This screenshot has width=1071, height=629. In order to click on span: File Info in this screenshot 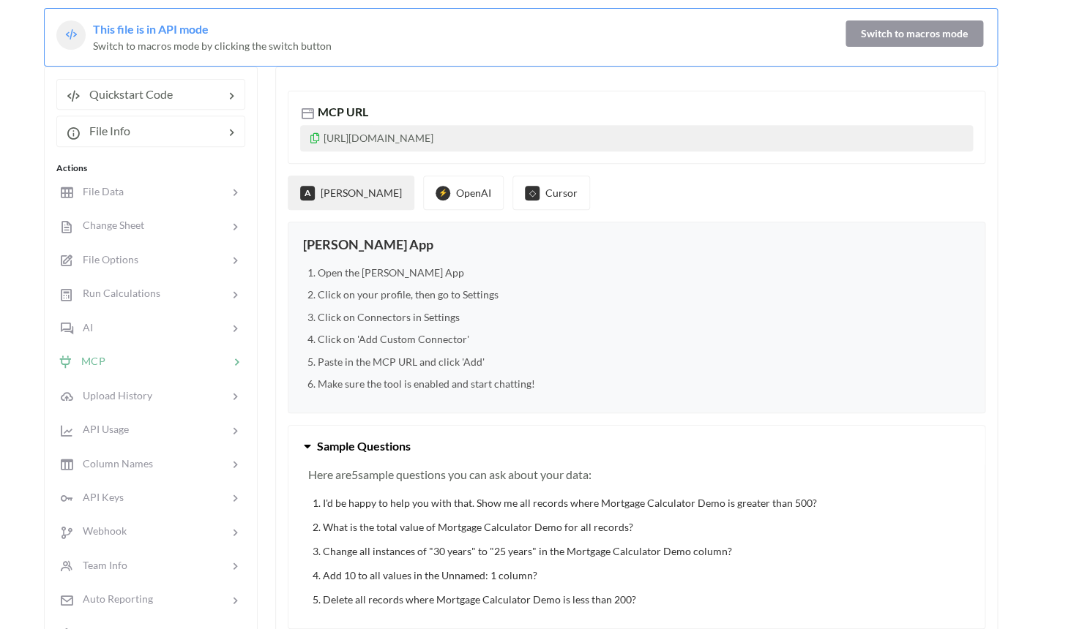, I will do `click(105, 130)`.